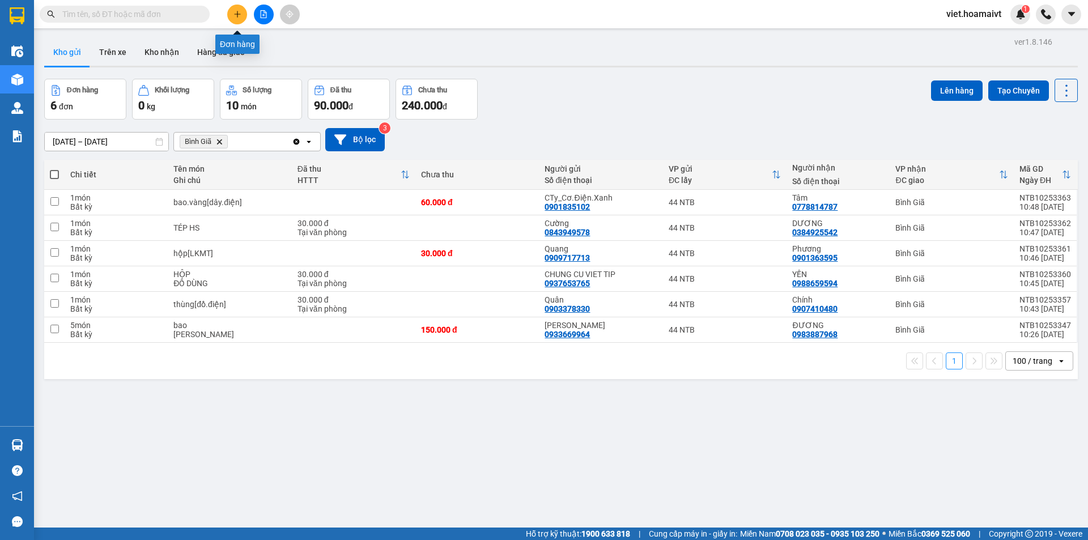 The height and width of the screenshot is (540, 1088). I want to click on div: ĐƯƠNG, so click(838, 325).